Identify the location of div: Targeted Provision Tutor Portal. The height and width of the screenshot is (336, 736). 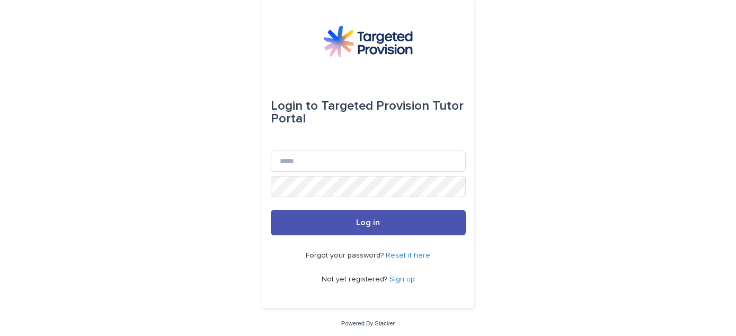
(368, 112).